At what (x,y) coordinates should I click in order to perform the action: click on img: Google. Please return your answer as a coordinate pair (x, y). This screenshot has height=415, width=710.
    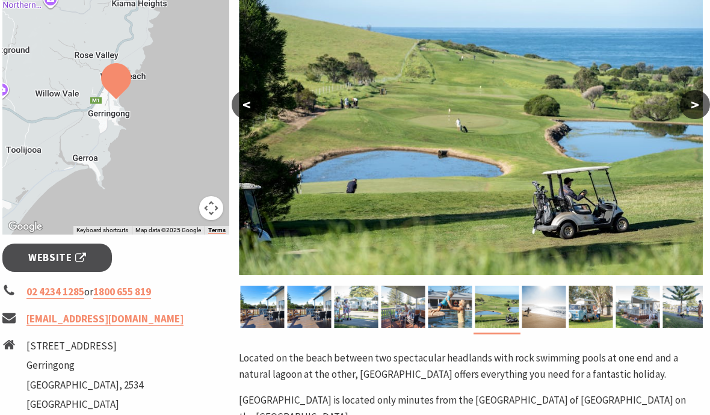
    Looking at the image, I should click on (25, 227).